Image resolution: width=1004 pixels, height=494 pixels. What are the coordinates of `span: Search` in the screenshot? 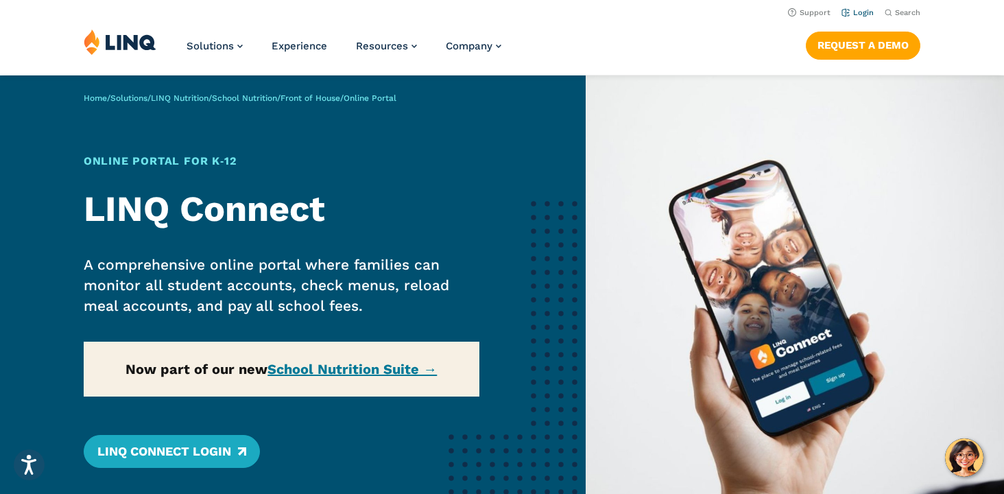 It's located at (907, 12).